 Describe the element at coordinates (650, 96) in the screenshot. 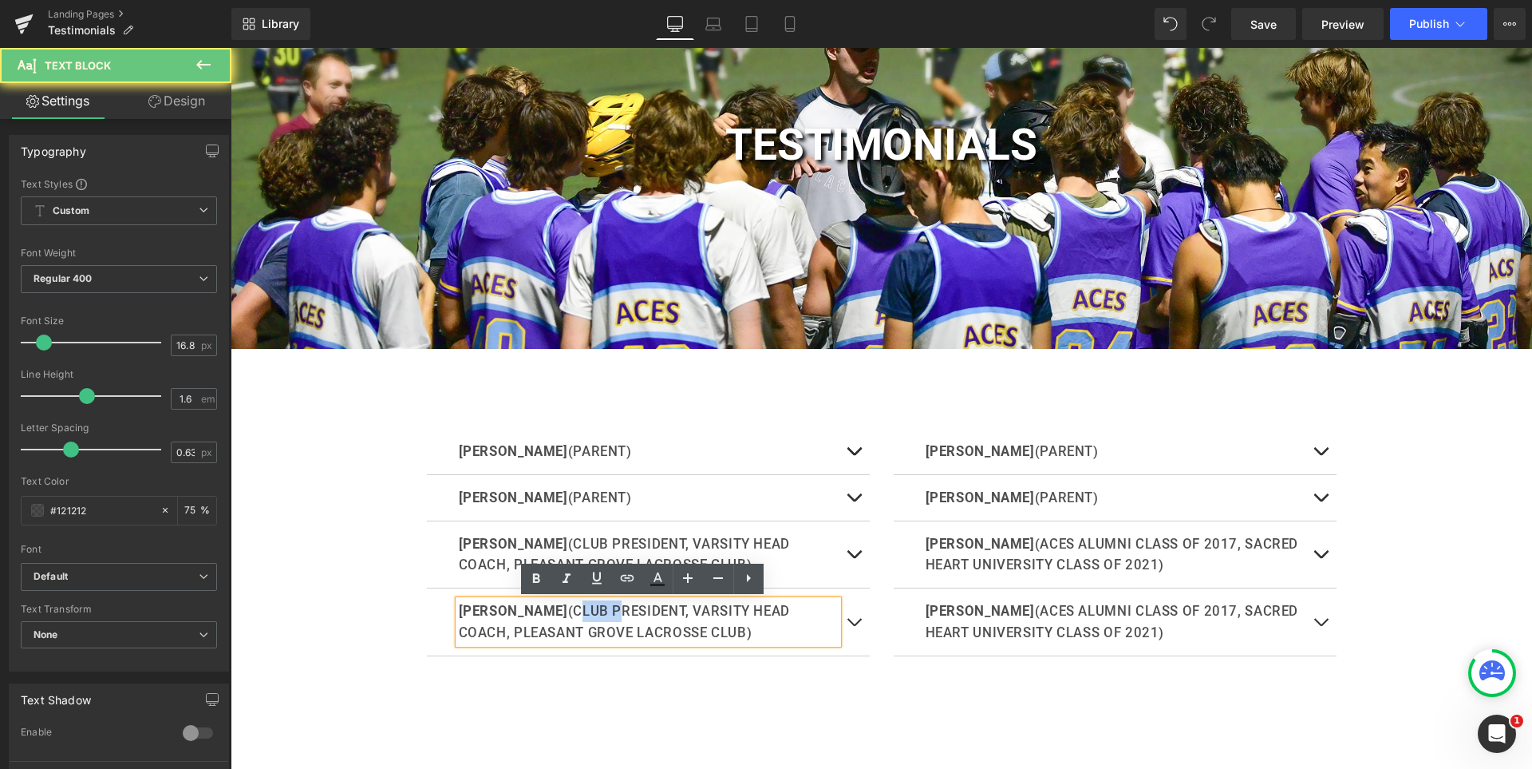

I see `font: TESTIMONIALS` at that location.